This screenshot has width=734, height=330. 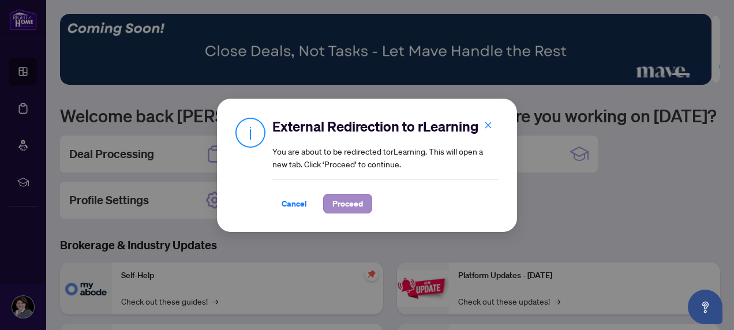 What do you see at coordinates (705, 307) in the screenshot?
I see `button: Open asap` at bounding box center [705, 307].